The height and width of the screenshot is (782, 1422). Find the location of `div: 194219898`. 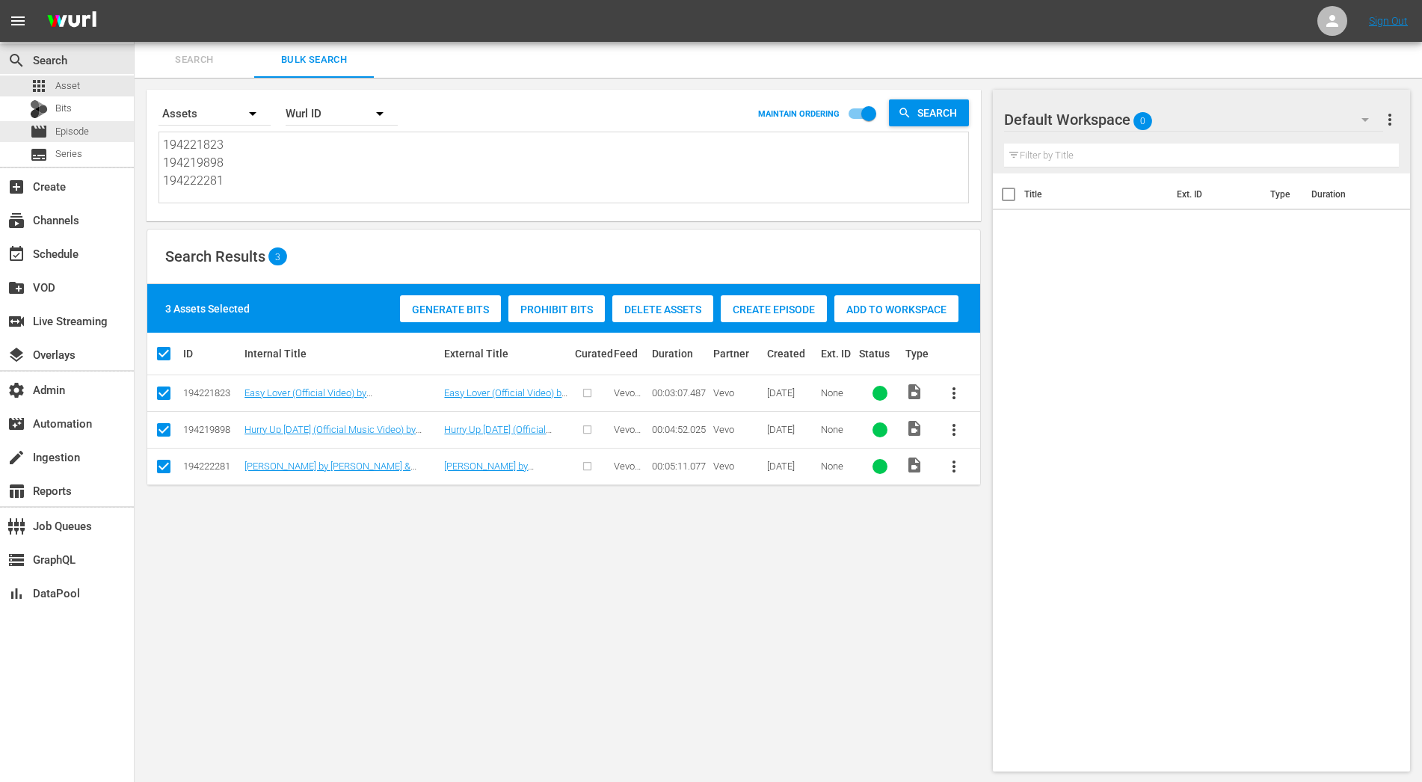

div: 194219898 is located at coordinates (212, 429).